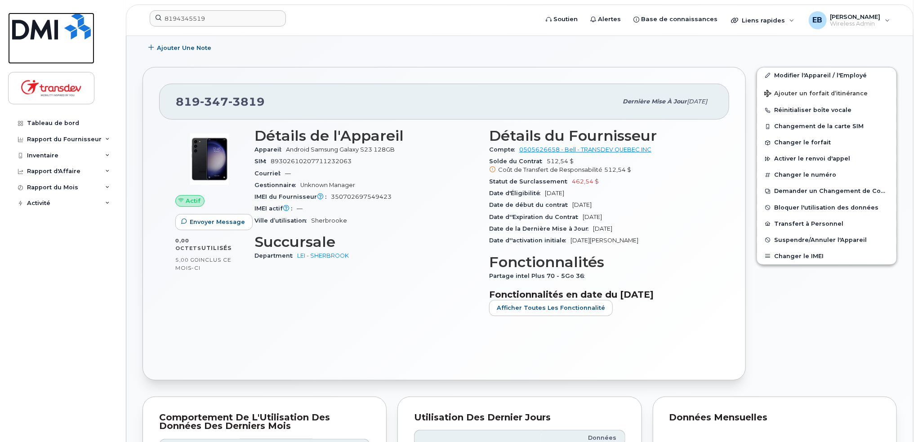 The height and width of the screenshot is (442, 918). What do you see at coordinates (826, 175) in the screenshot?
I see `button: Changer le numéro` at bounding box center [826, 175].